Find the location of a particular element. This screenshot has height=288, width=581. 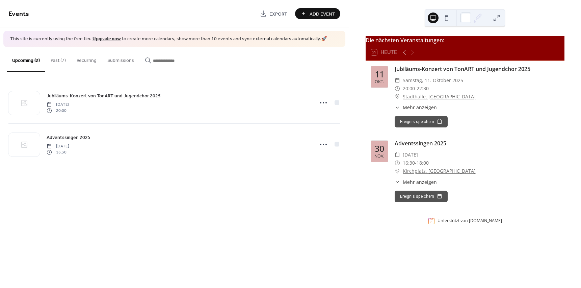

span: Export is located at coordinates (278, 14).